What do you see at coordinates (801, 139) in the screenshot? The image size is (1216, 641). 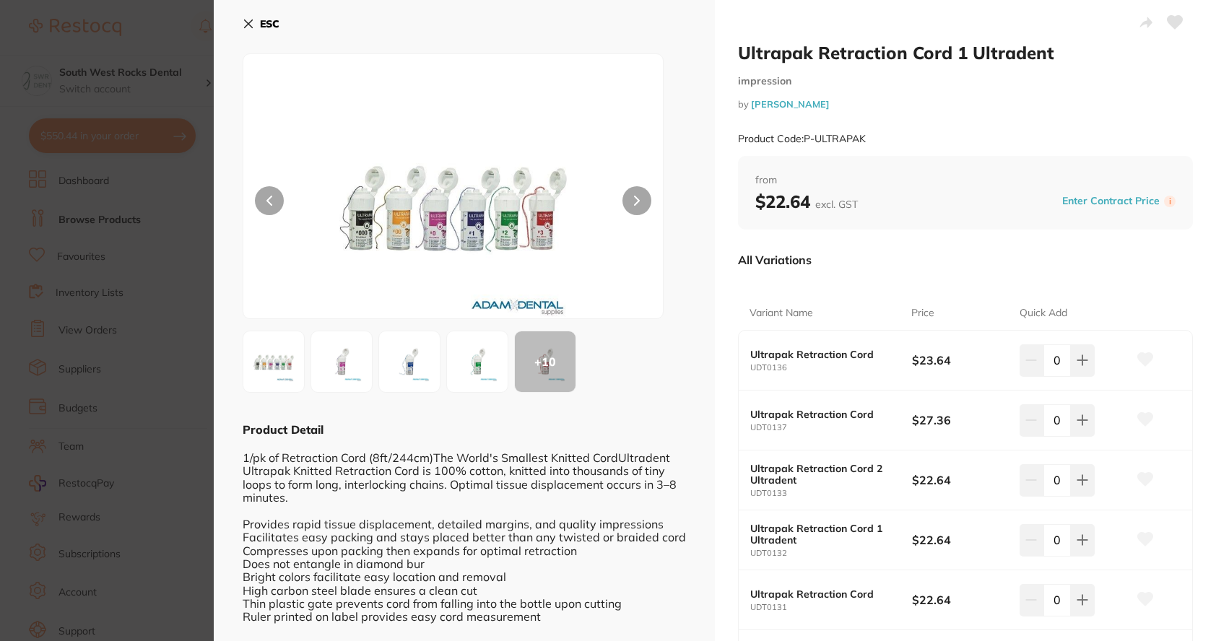 I see `small: Product Code: P-ULTRAPAK` at bounding box center [801, 139].